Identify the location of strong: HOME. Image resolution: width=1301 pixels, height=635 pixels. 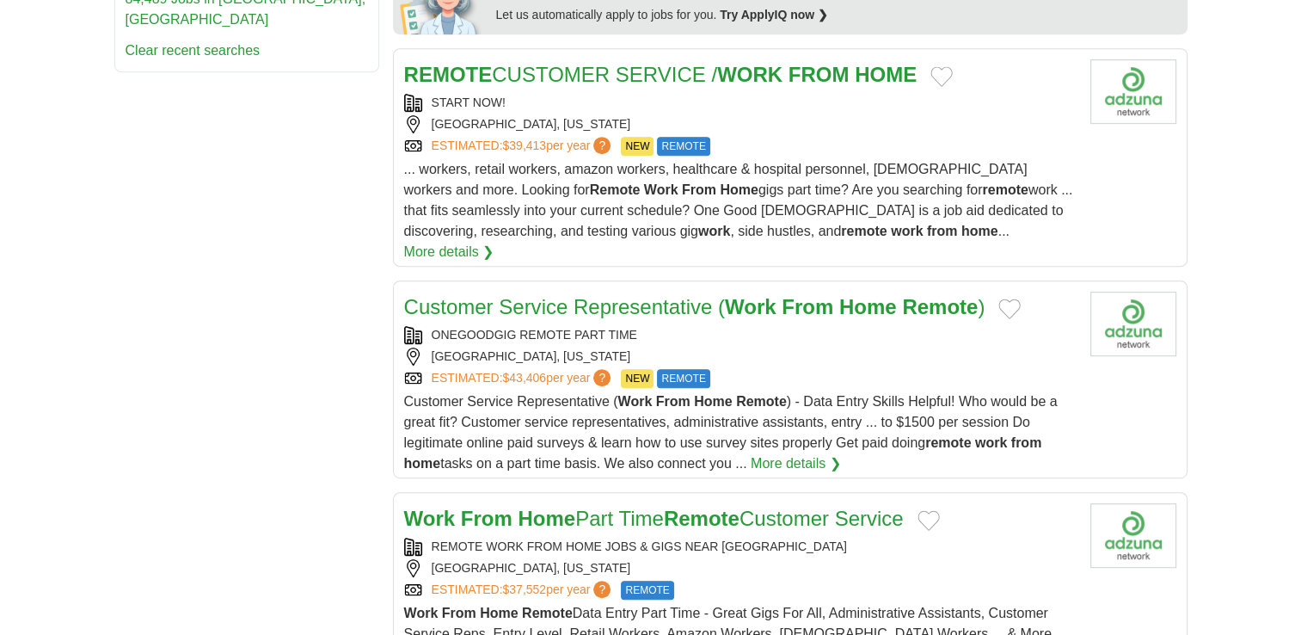
(886, 74).